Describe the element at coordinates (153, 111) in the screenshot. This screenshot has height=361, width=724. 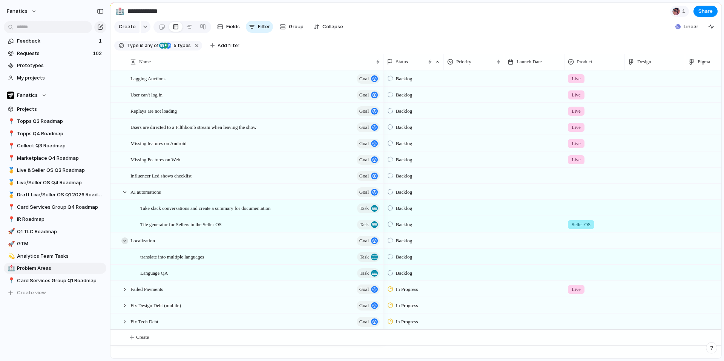
I see `span: Replays are not loading` at that location.